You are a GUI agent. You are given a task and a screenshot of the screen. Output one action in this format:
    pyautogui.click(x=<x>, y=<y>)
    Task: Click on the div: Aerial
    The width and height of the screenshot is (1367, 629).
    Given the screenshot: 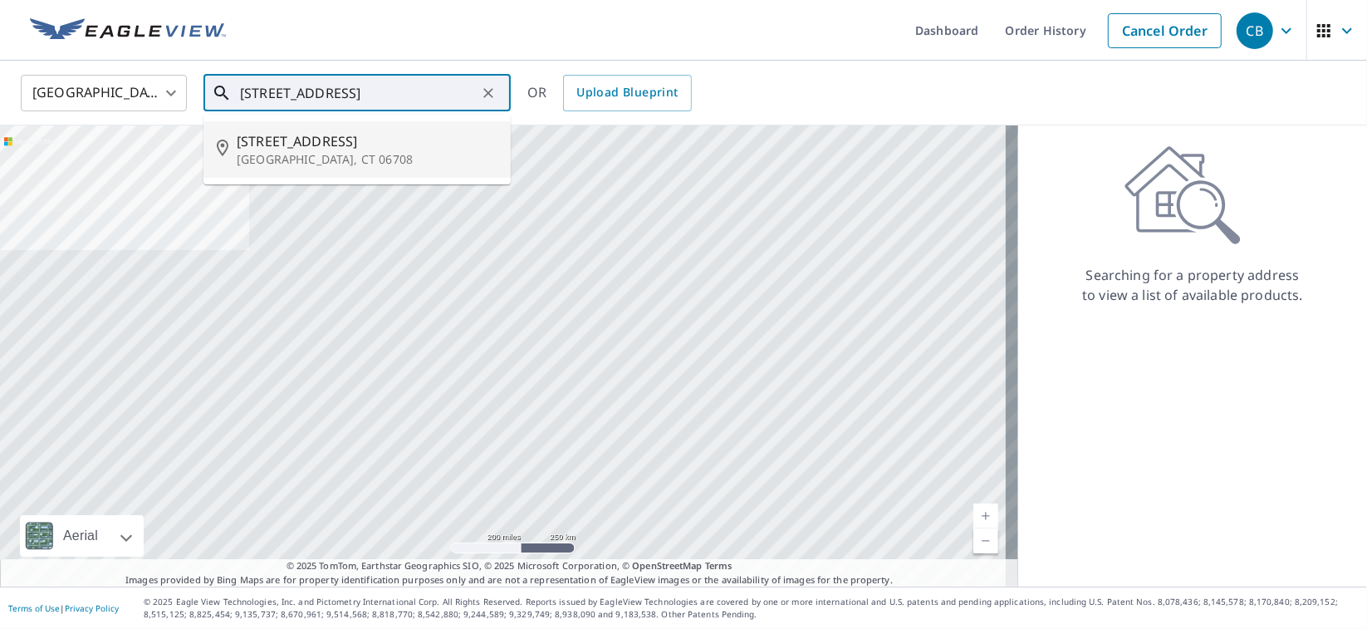 What is the action you would take?
    pyautogui.click(x=81, y=536)
    